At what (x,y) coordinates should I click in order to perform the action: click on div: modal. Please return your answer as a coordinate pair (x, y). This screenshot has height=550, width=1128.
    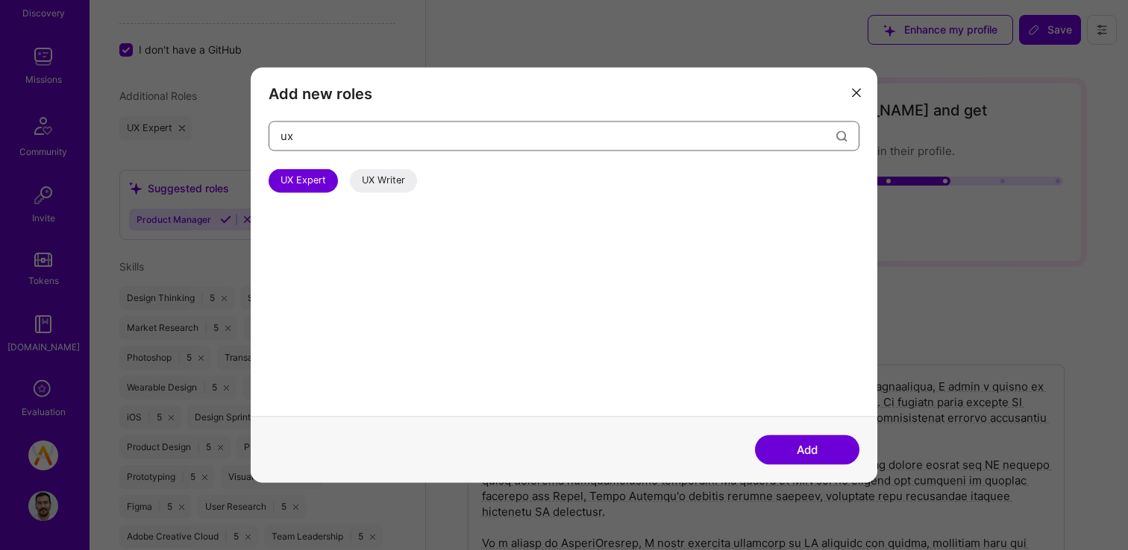
    Looking at the image, I should click on (564, 274).